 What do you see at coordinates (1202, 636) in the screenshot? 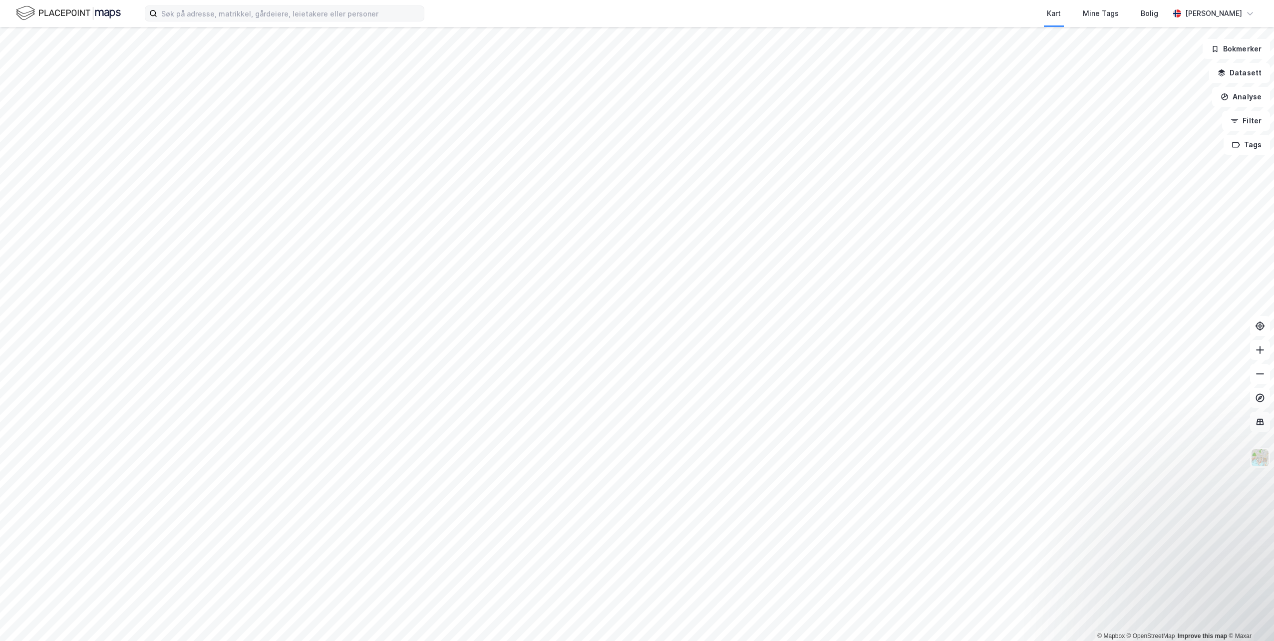
I see `a: Improve this map` at bounding box center [1202, 636].